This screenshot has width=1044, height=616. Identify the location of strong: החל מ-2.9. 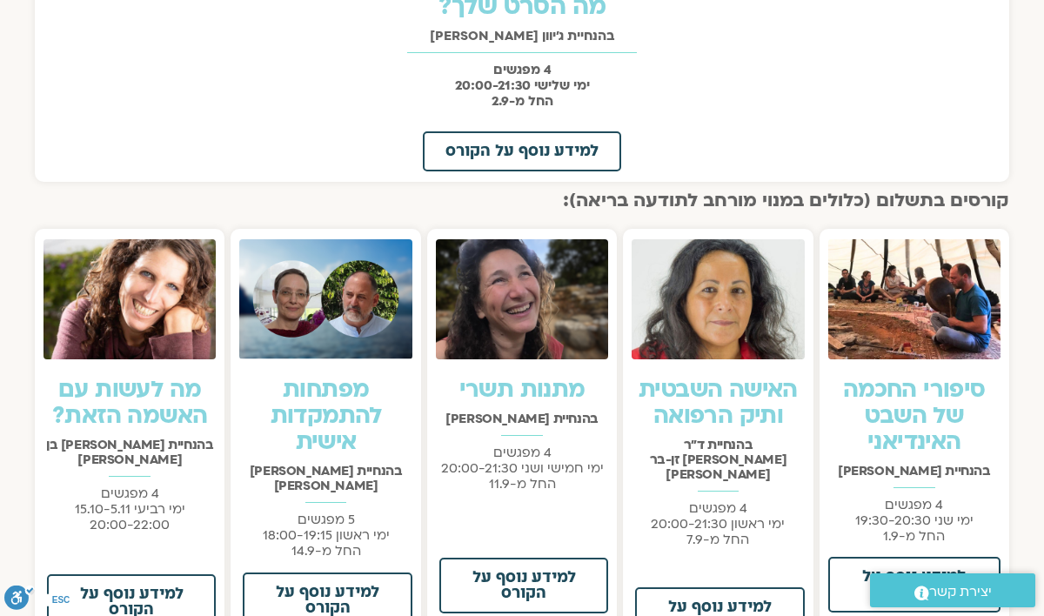
(522, 101).